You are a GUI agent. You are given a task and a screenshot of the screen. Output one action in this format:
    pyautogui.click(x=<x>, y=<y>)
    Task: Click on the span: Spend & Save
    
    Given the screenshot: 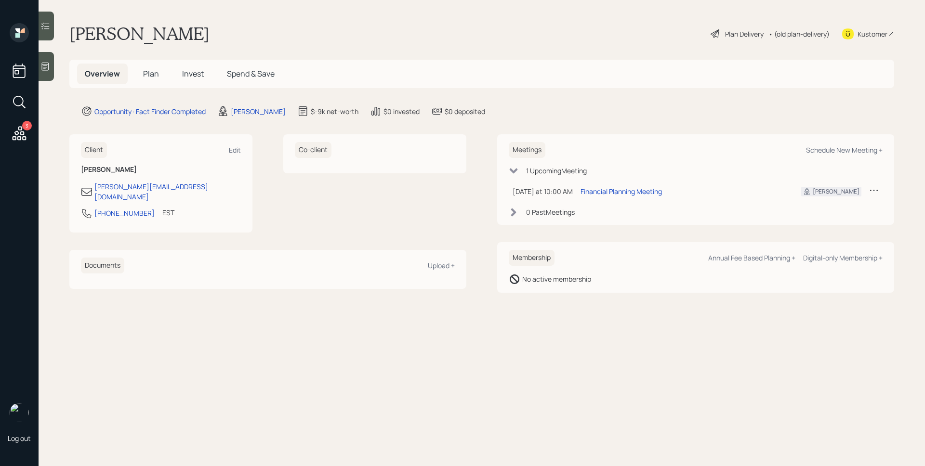 What is the action you would take?
    pyautogui.click(x=250, y=74)
    